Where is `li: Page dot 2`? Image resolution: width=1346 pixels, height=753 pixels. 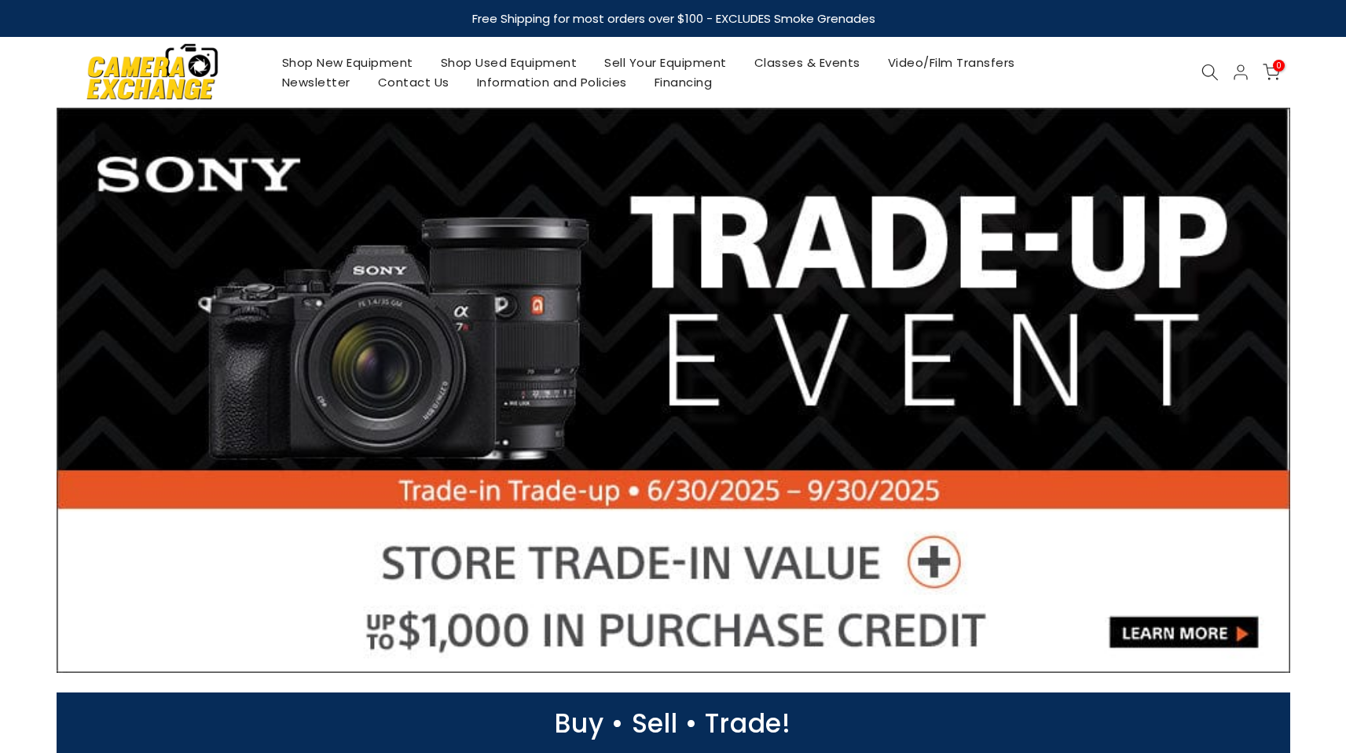 li: Page dot 2 is located at coordinates (648, 651).